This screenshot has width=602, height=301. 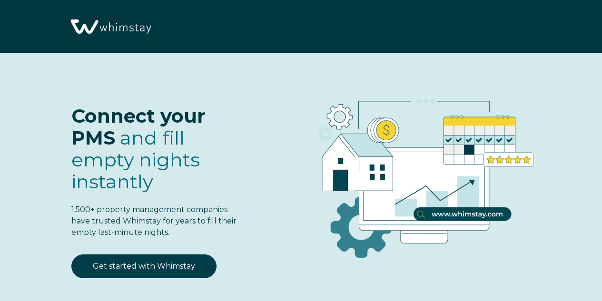 What do you see at coordinates (154, 221) in the screenshot?
I see `span: 1,500+ property management companies have trusted Whimstay for years to fill their empty last-min...` at bounding box center [154, 221].